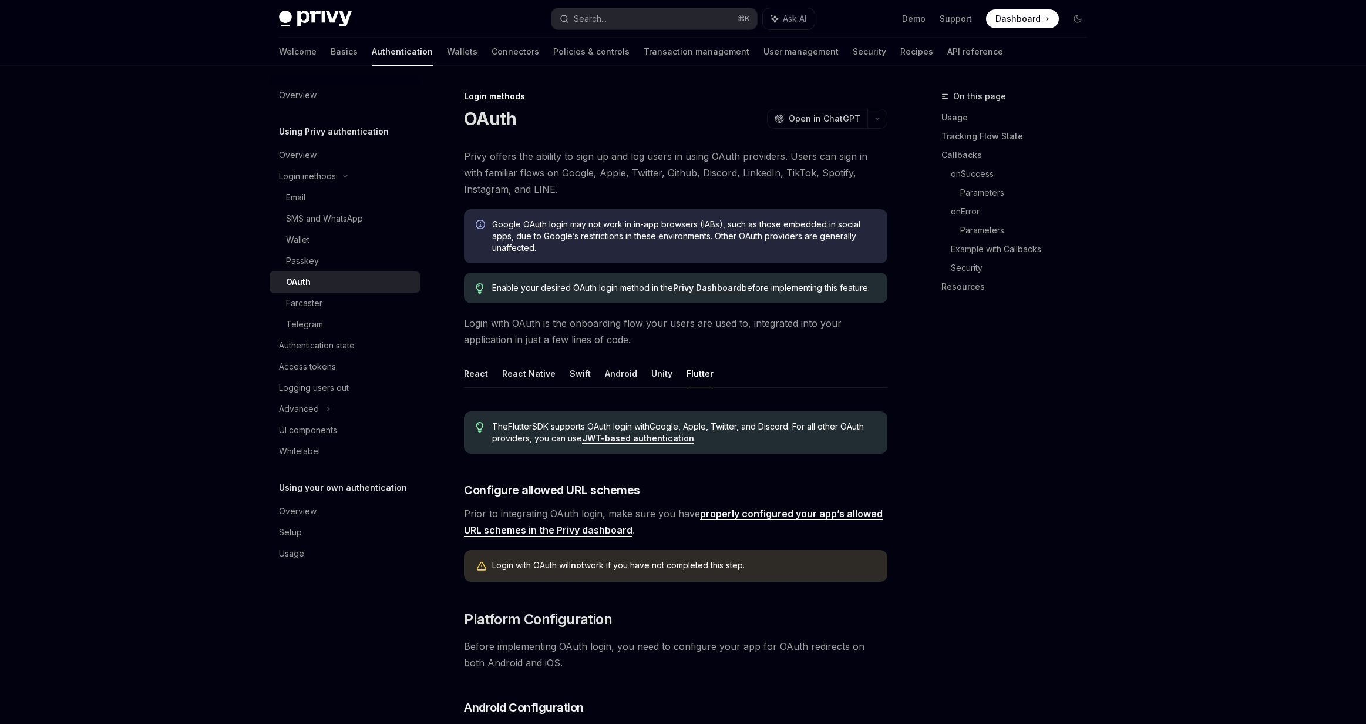 The height and width of the screenshot is (724, 1366). I want to click on a: User management, so click(801, 52).